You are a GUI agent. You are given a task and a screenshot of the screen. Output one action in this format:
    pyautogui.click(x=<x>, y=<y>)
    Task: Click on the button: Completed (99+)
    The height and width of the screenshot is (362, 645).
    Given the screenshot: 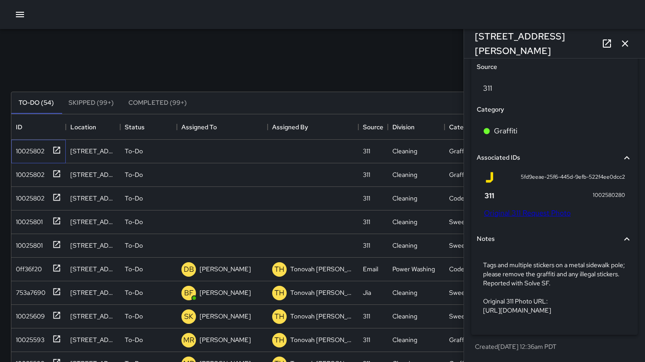 What is the action you would take?
    pyautogui.click(x=157, y=103)
    